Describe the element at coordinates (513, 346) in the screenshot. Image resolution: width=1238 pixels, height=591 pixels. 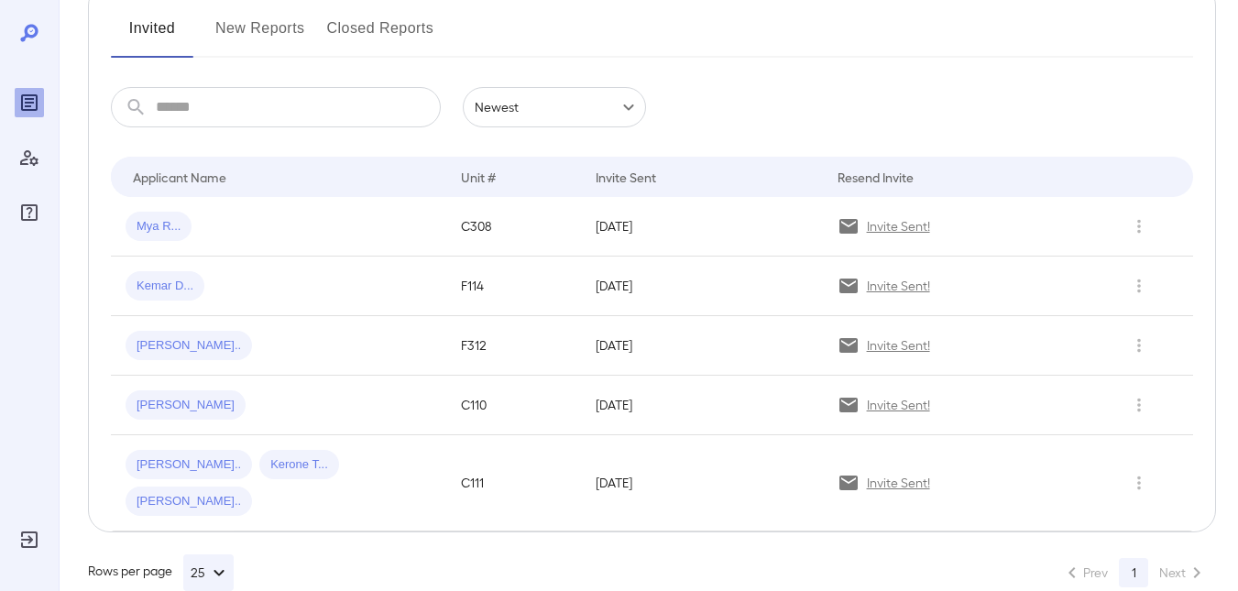
I see `td: F312` at that location.